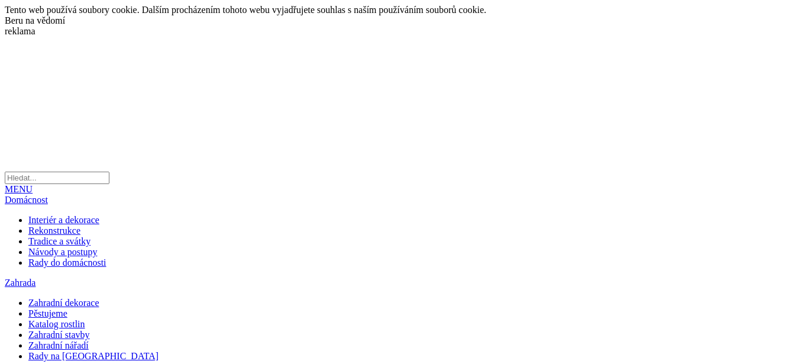 The image size is (799, 364). What do you see at coordinates (57, 324) in the screenshot?
I see `a: Katalog rostlin` at bounding box center [57, 324].